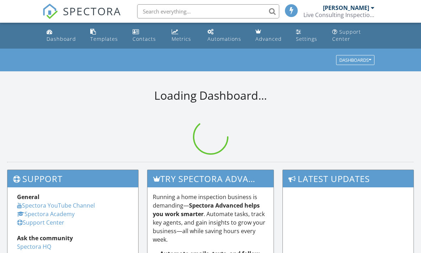 The width and height of the screenshot is (421, 253). What do you see at coordinates (34, 247) in the screenshot?
I see `a: Spectora HQ` at bounding box center [34, 247].